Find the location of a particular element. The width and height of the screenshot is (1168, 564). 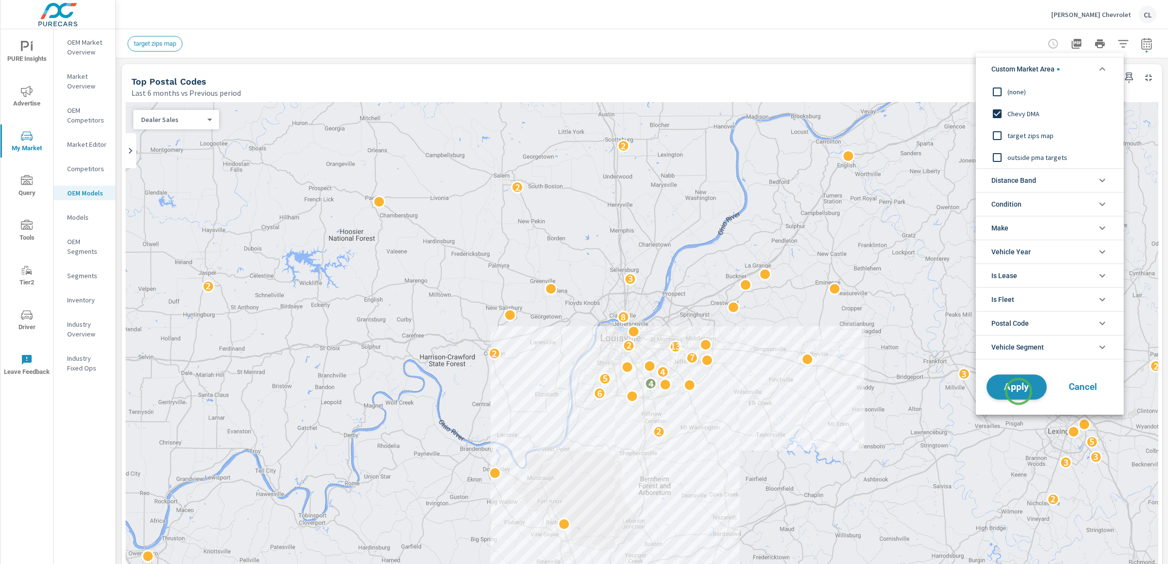

span: Cancel is located at coordinates (1083, 387).